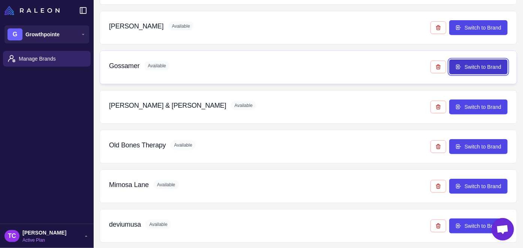  Describe the element at coordinates (32, 10) in the screenshot. I see `img: Raleon Logo` at that location.